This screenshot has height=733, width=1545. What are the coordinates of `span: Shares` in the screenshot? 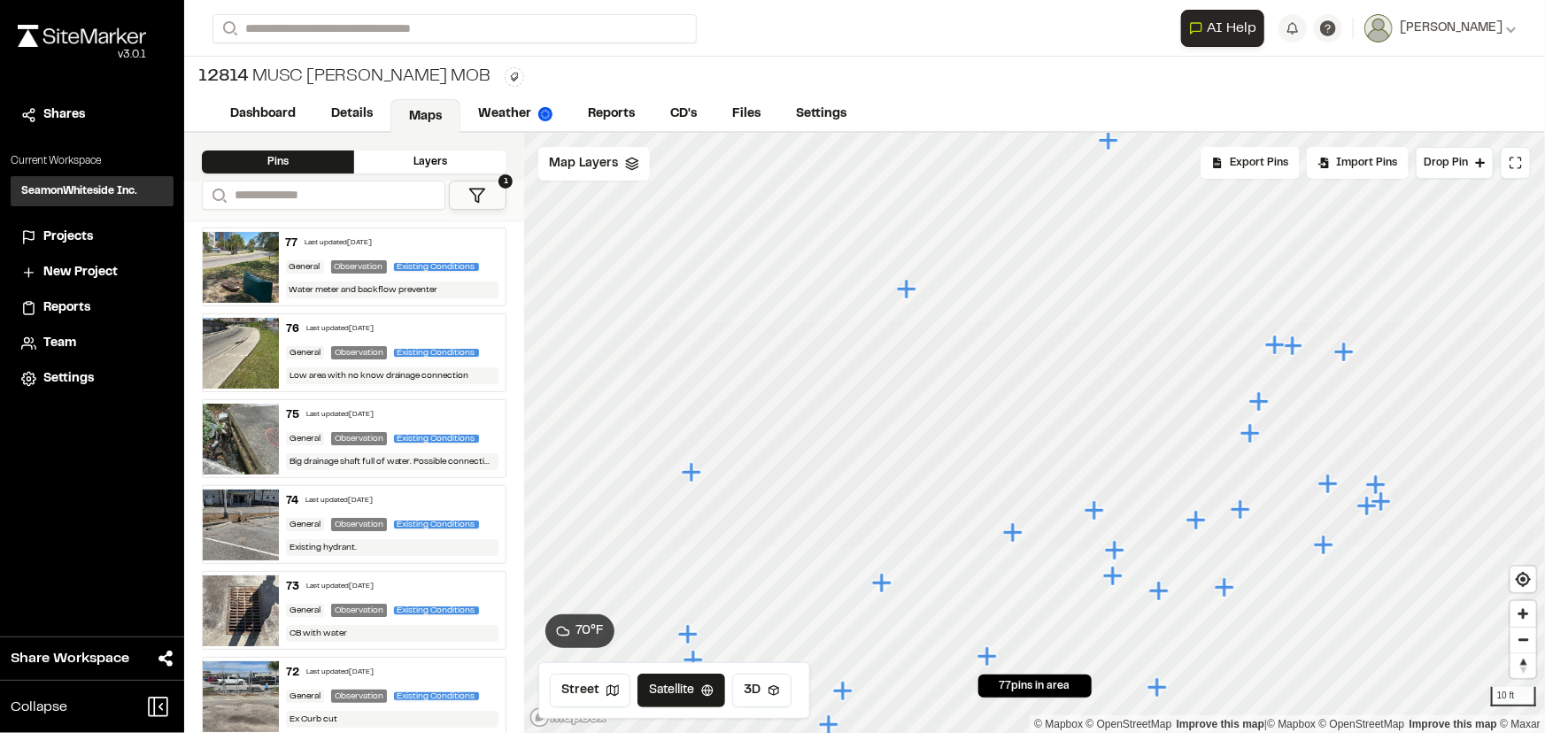 It's located at (64, 115).